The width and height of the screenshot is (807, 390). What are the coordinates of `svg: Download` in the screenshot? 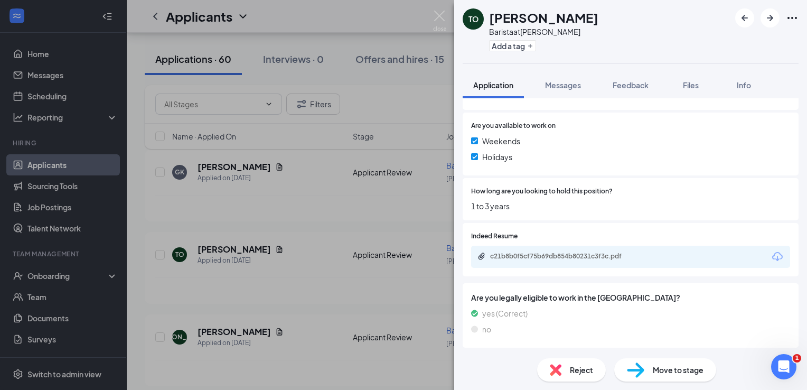 It's located at (778, 257).